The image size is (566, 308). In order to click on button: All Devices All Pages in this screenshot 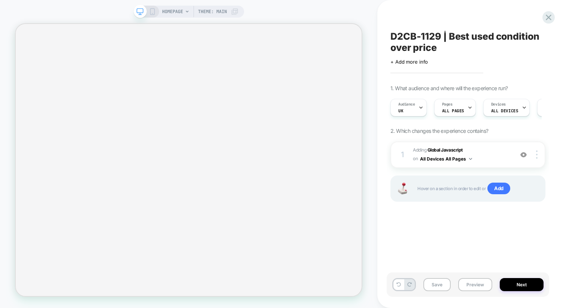, I will do `click(446, 159)`.